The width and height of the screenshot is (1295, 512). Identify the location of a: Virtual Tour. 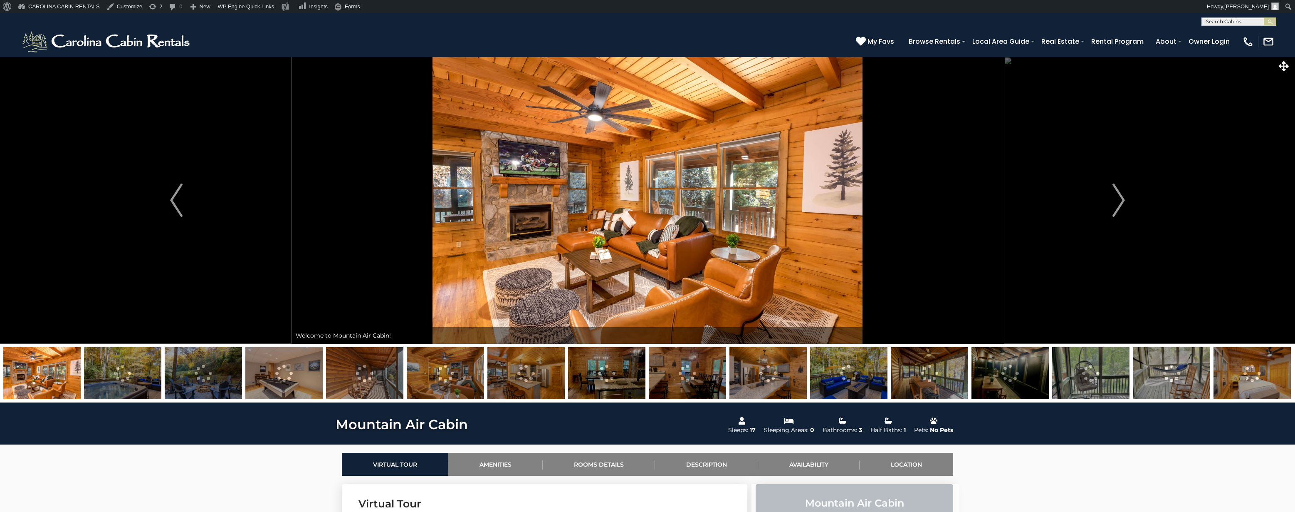
(395, 464).